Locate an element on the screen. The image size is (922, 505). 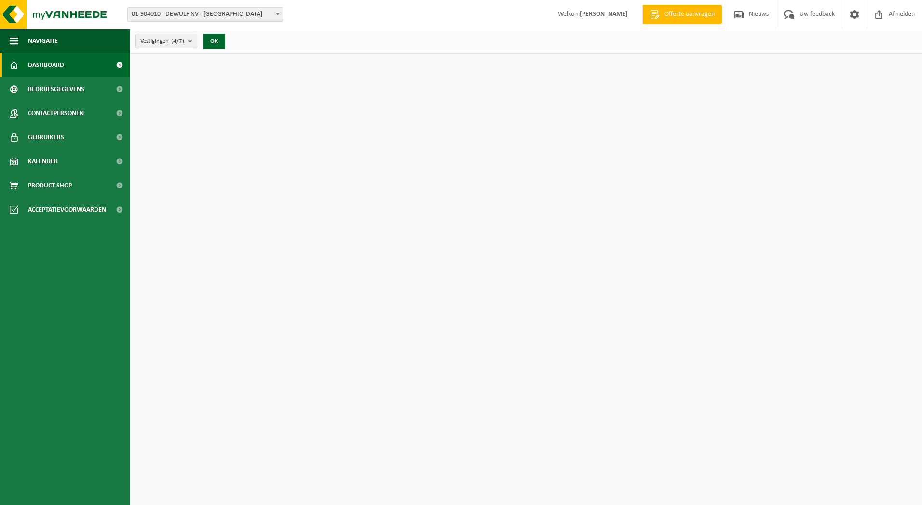
span: Acceptatievoorwaarden is located at coordinates (67, 210).